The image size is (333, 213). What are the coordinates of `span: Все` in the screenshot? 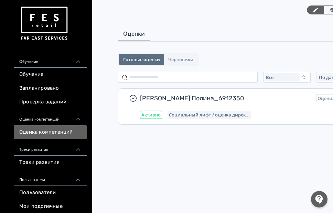 It's located at (270, 77).